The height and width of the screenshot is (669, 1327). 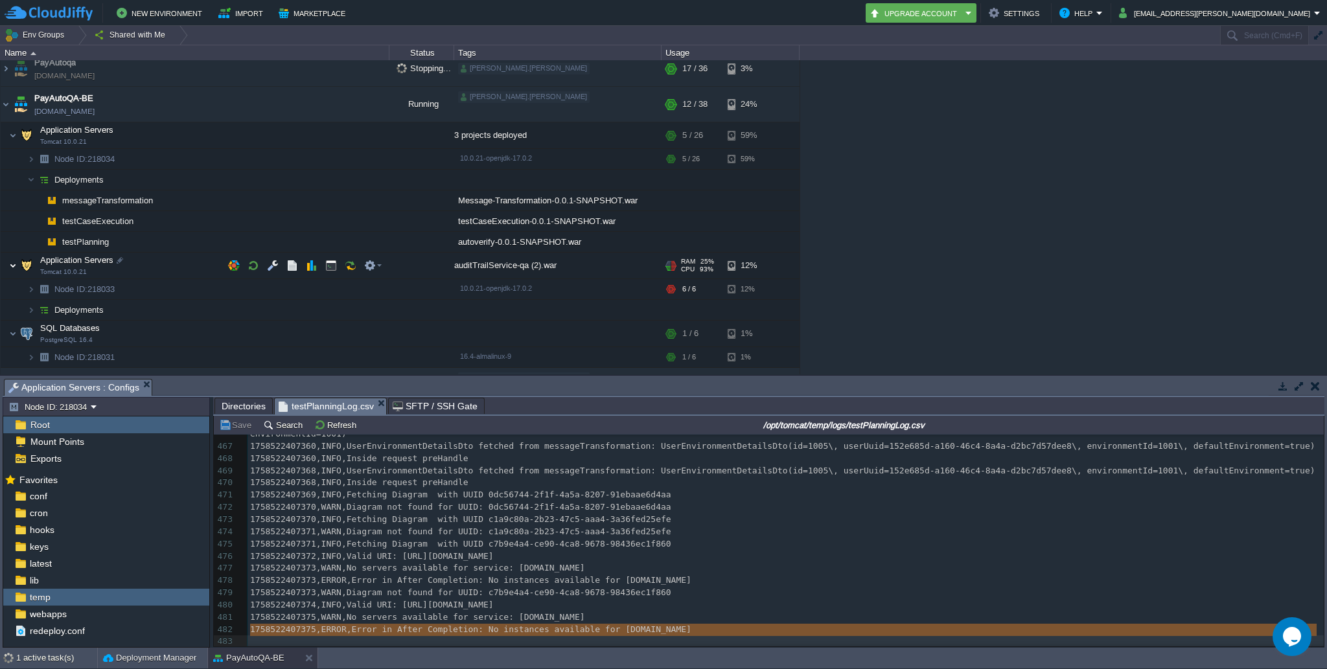 What do you see at coordinates (40, 597) in the screenshot?
I see `span: temp` at bounding box center [40, 597].